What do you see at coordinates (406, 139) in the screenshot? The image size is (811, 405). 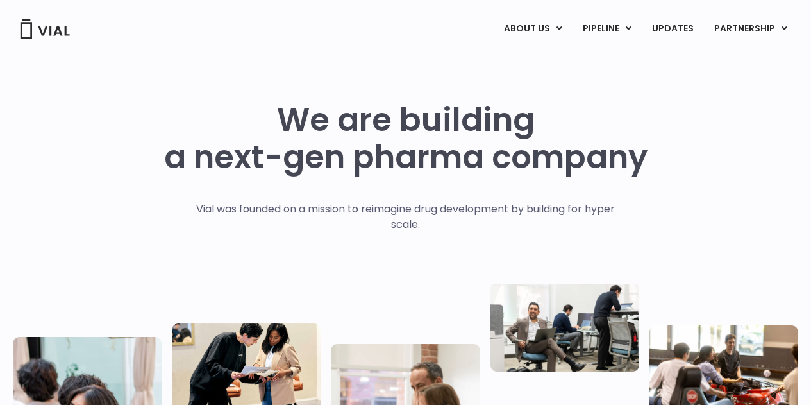 I see `h1: We are building a next-gen pharma company` at bounding box center [406, 139].